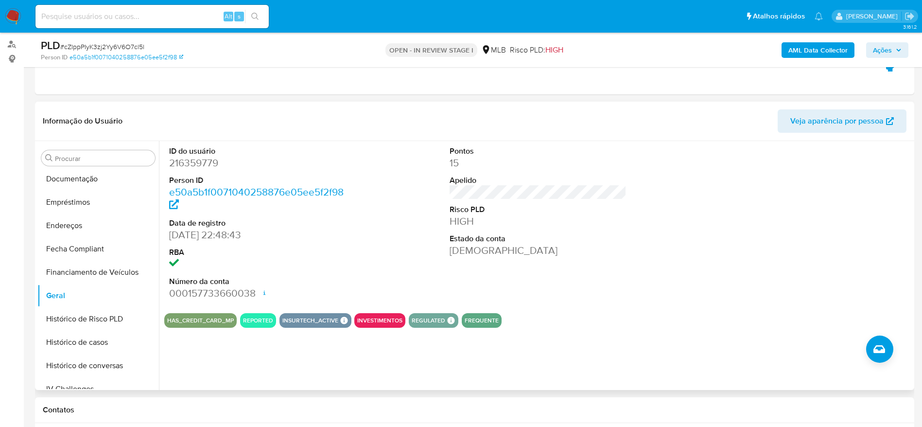 The width and height of the screenshot is (922, 427). I want to click on span: Ações, so click(882, 50).